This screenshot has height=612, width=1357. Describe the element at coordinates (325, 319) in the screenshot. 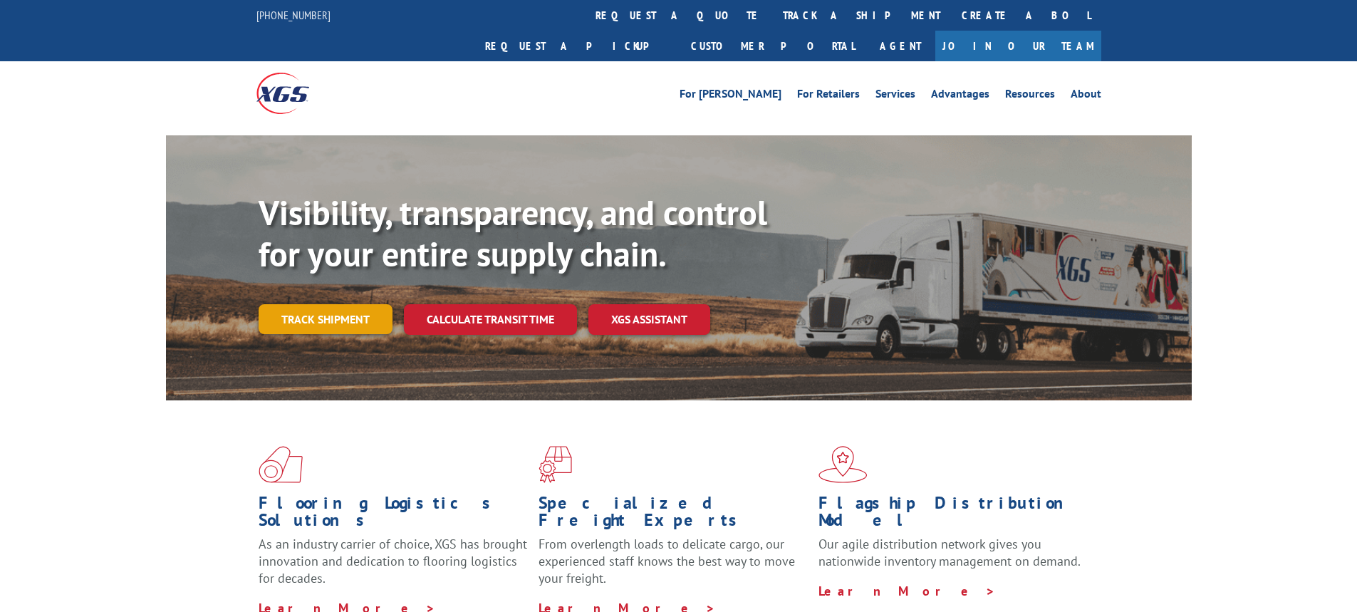

I see `a: Track shipment` at that location.